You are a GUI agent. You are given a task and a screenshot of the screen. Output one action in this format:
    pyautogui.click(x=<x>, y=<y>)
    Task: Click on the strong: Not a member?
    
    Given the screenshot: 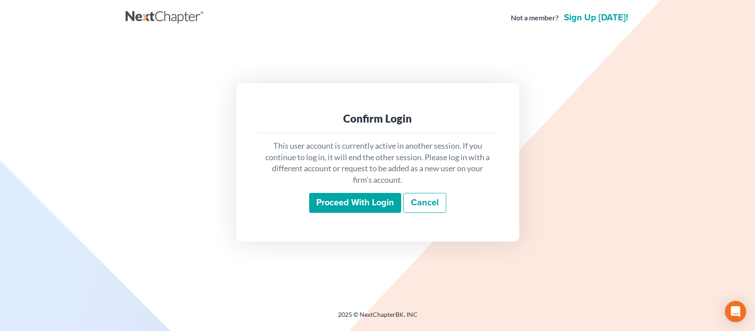 What is the action you would take?
    pyautogui.click(x=535, y=18)
    